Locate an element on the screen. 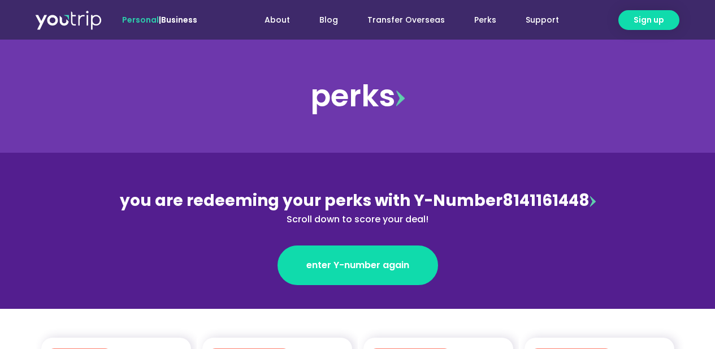  span: Personal is located at coordinates (140, 20).